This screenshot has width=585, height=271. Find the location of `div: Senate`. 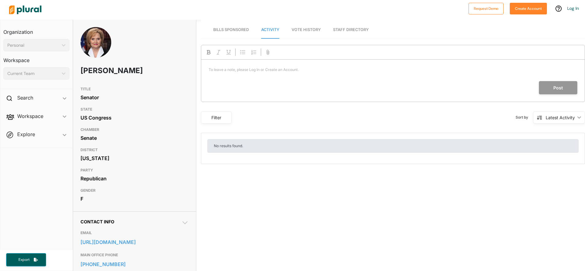

div: Senate is located at coordinates (135, 138).